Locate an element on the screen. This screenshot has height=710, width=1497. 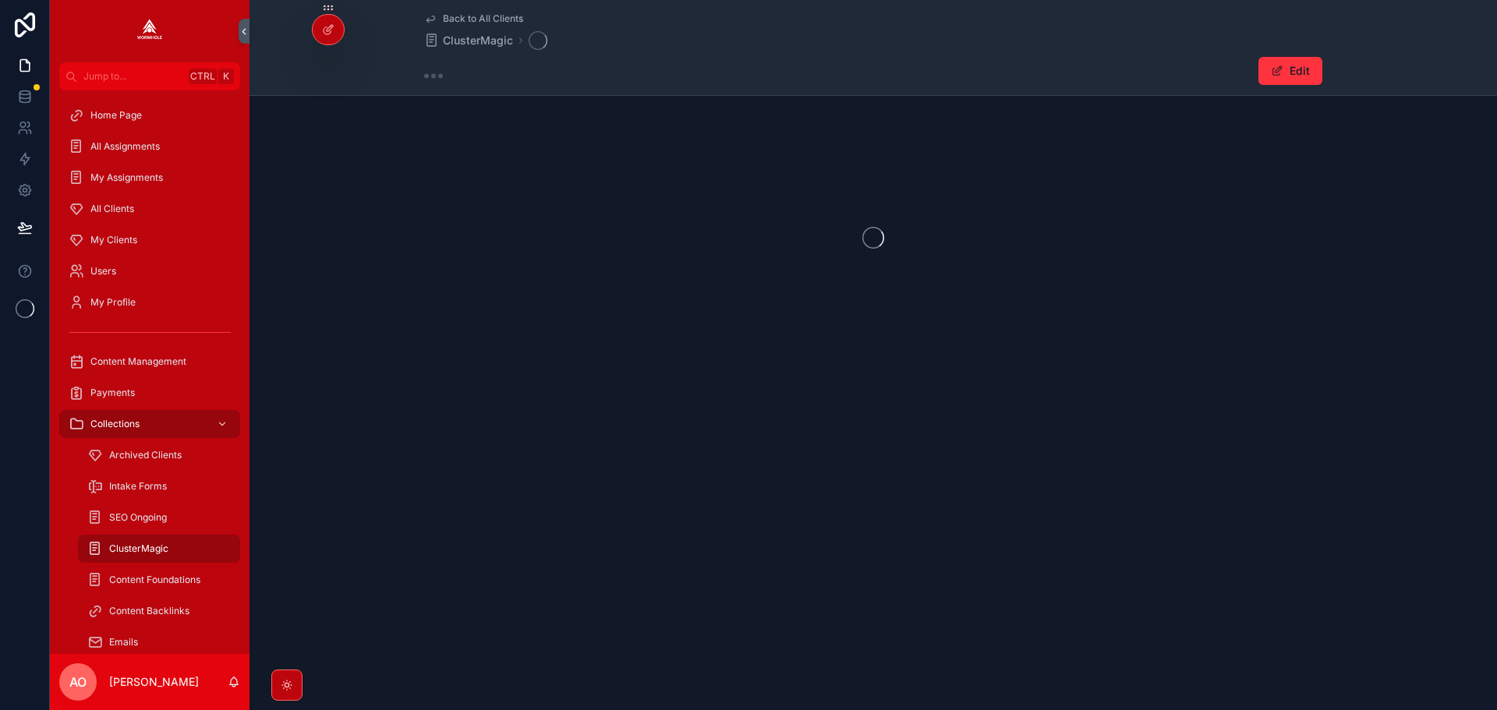
span: My Profile is located at coordinates (113, 302).